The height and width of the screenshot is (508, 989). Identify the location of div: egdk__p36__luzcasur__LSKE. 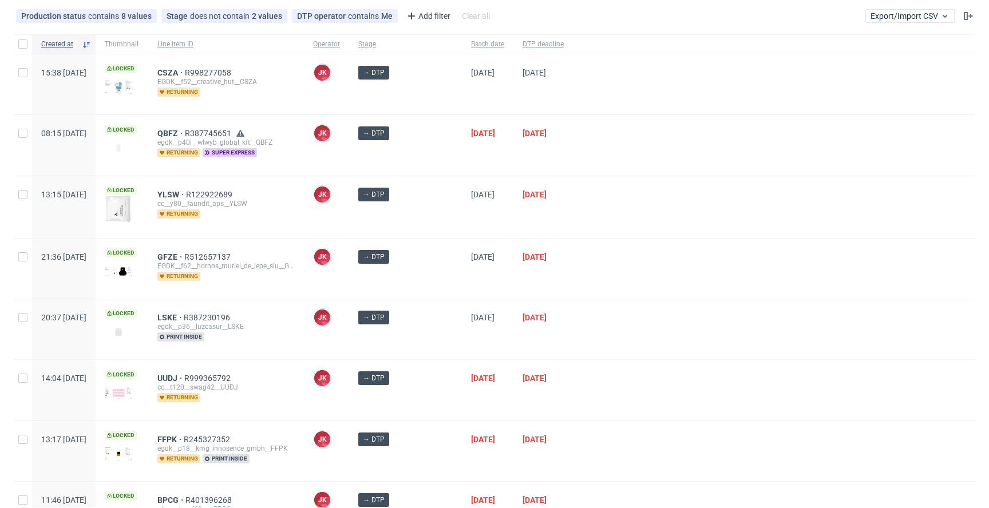
(226, 327).